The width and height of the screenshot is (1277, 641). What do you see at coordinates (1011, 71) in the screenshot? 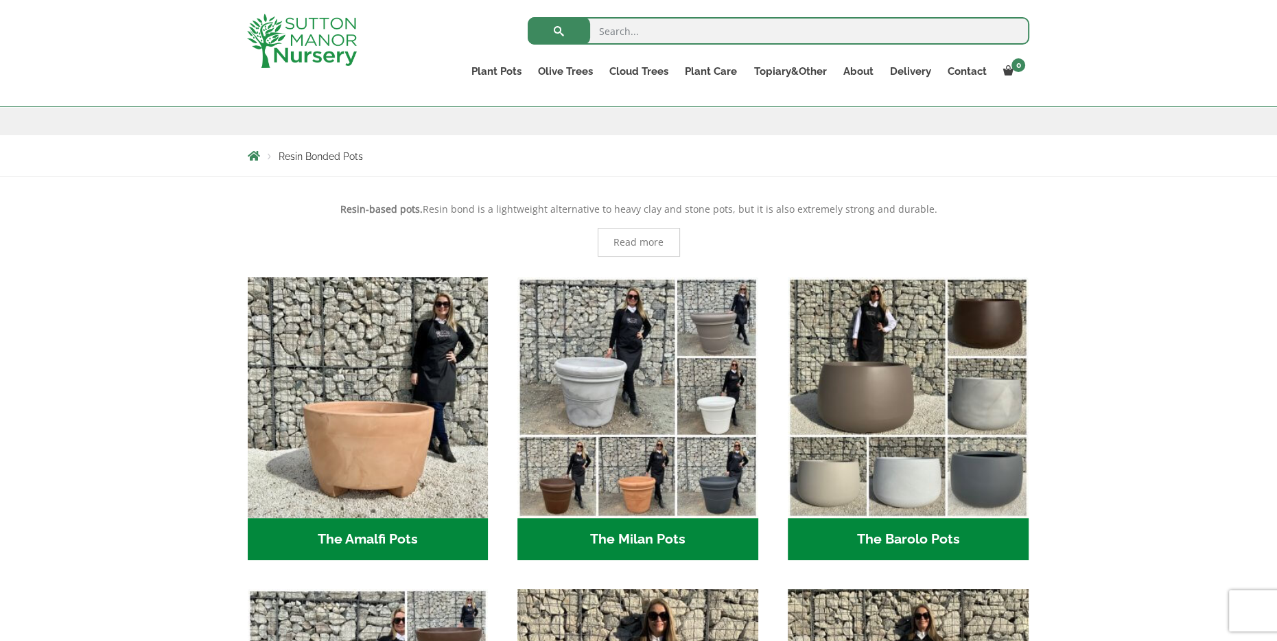
I see `a: 0` at bounding box center [1011, 71].